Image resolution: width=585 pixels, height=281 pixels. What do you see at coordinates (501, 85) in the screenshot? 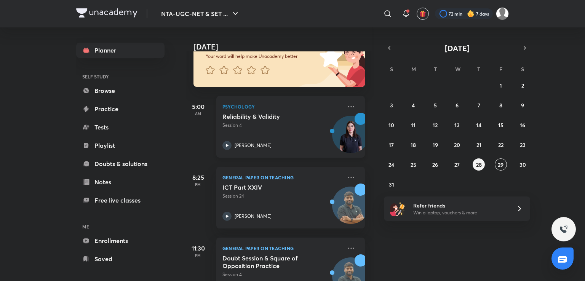
I see `button: August 1, 2025` at bounding box center [501, 85].